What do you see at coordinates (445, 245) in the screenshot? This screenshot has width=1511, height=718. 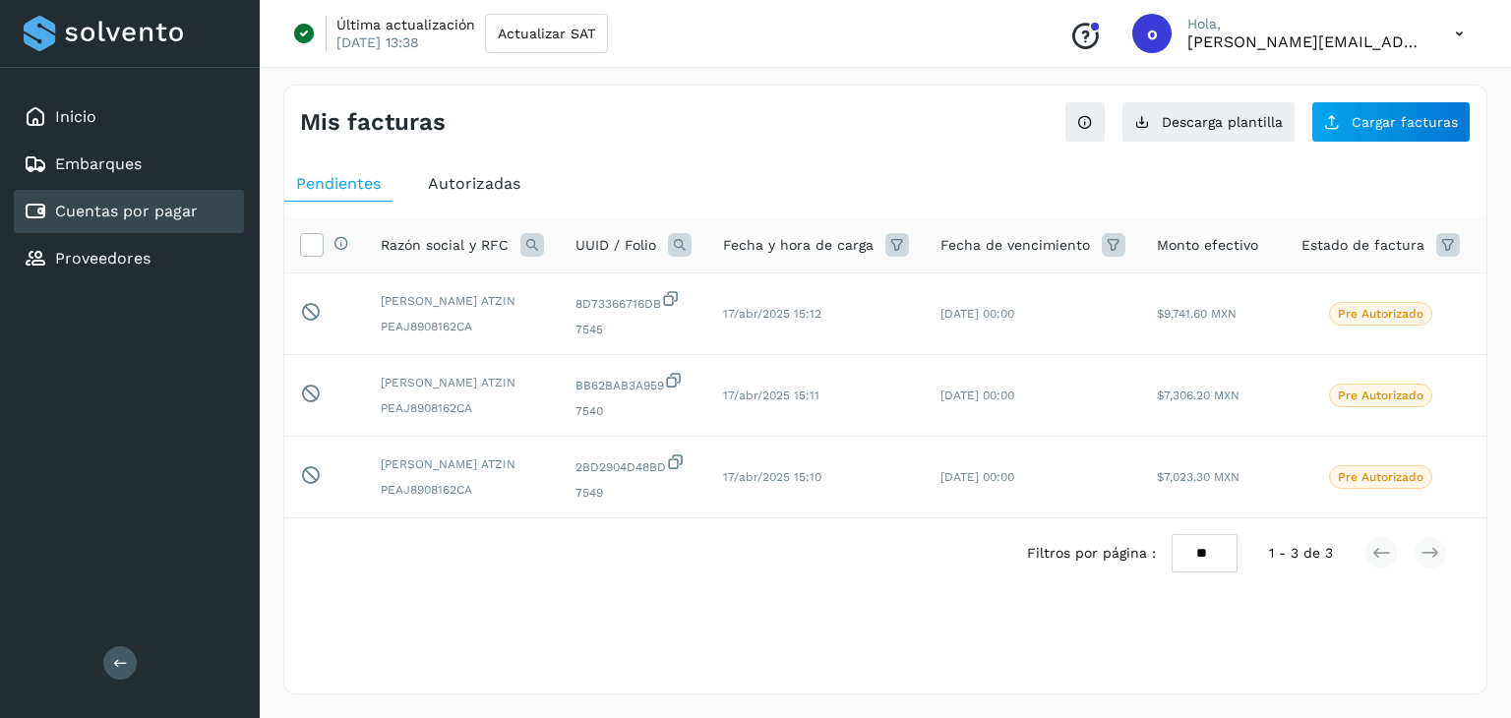 I see `span: Razón social y RFC` at bounding box center [445, 245].